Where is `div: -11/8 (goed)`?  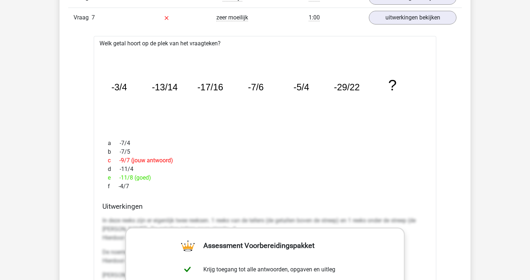 div: -11/8 (goed) is located at coordinates (265, 178).